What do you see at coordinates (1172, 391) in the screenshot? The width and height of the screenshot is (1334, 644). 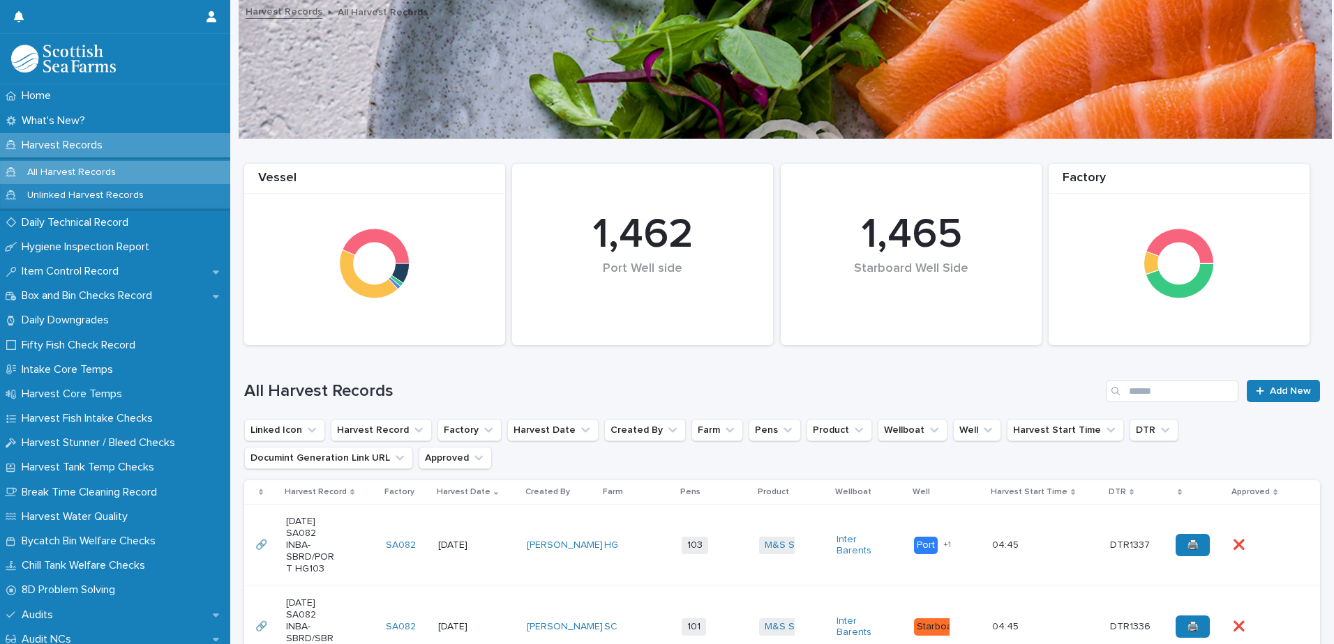 I see `input: Search` at bounding box center [1172, 391].